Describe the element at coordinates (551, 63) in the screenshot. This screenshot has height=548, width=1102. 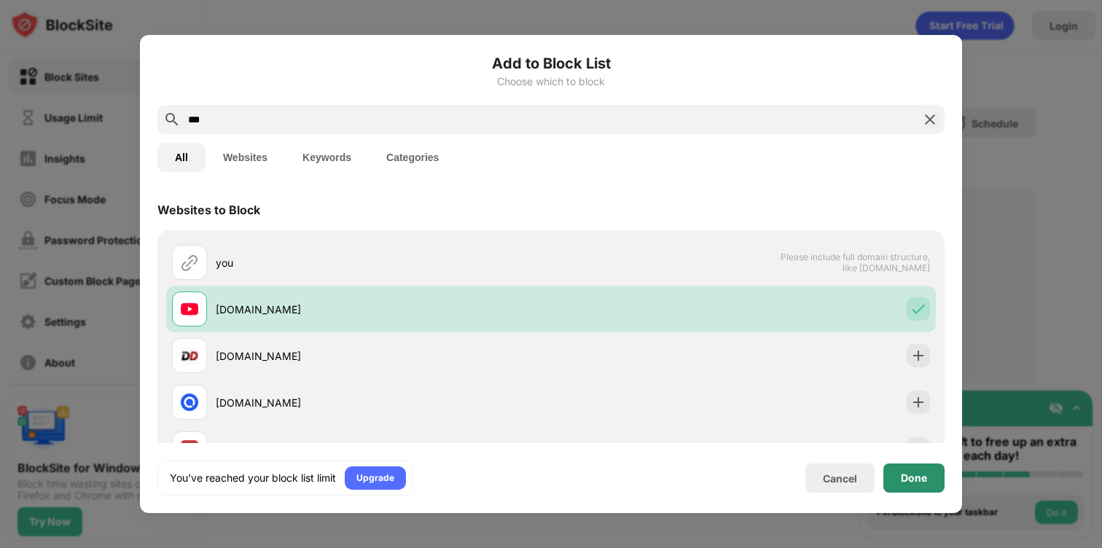
I see `h6: Add to Block List` at that location.